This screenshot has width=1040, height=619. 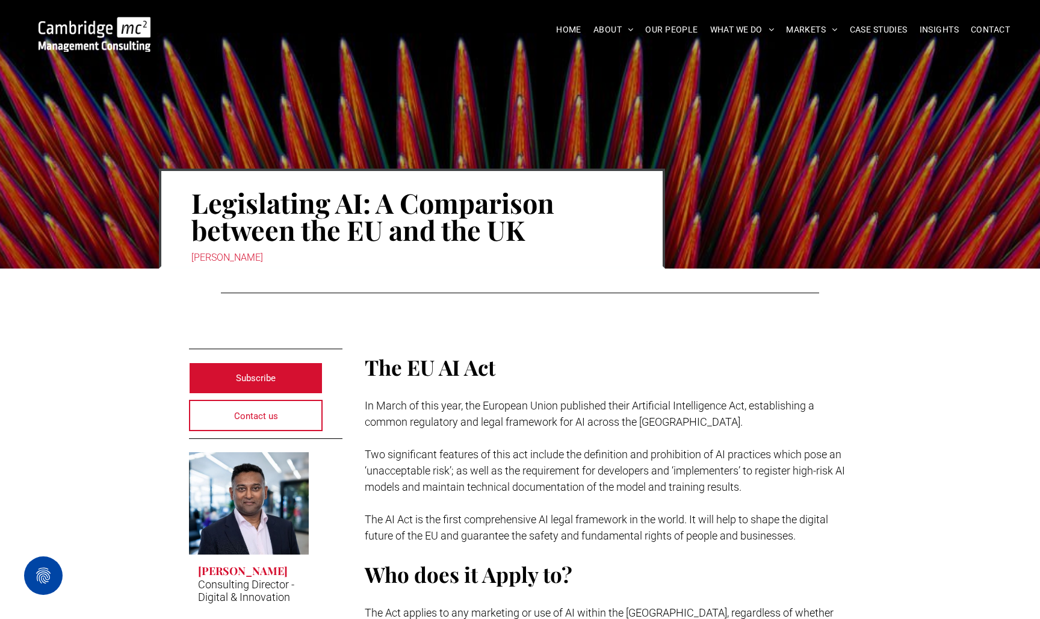 What do you see at coordinates (468, 574) in the screenshot?
I see `span: Who does it Apply to?` at bounding box center [468, 574].